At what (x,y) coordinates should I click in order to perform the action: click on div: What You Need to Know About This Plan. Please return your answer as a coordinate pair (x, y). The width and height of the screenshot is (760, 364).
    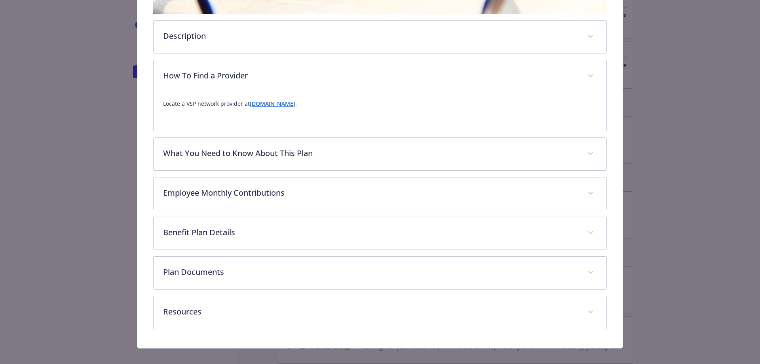
    Looking at the image, I should click on (380, 154).